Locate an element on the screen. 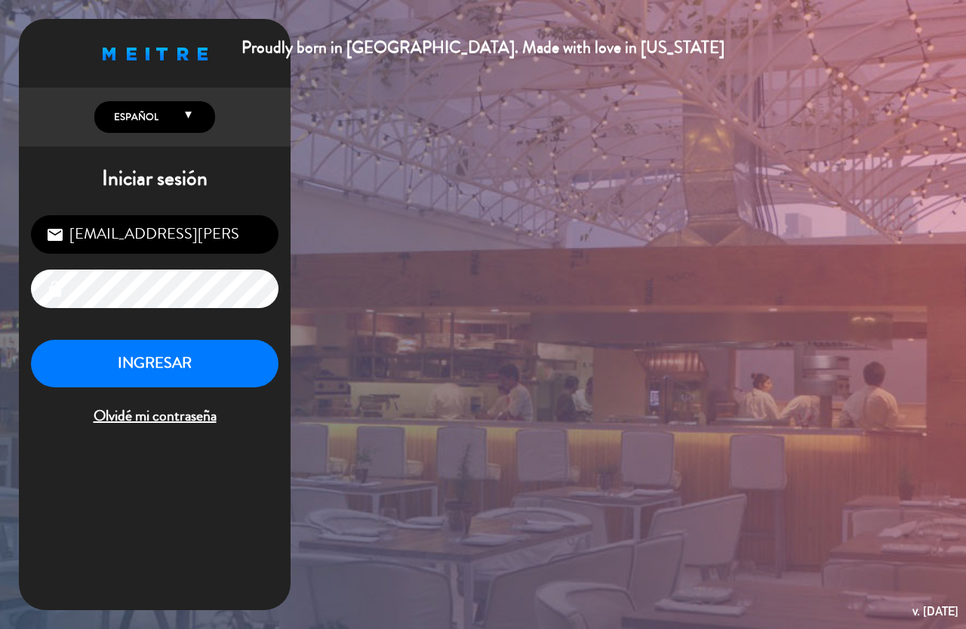  button: INGRESAR is located at coordinates (155, 363).